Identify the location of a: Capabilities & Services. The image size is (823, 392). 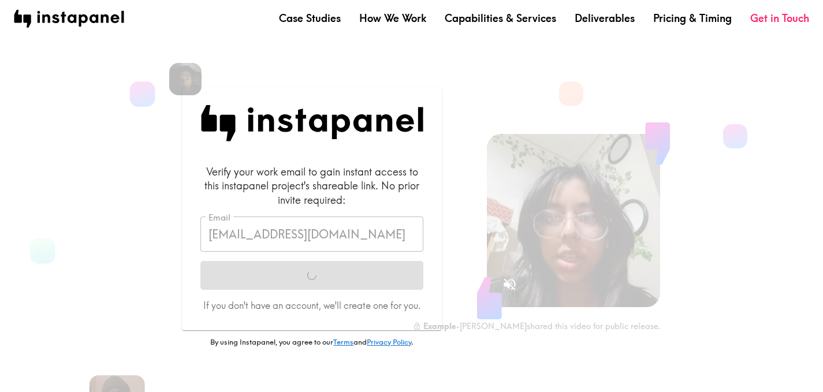
(500, 18).